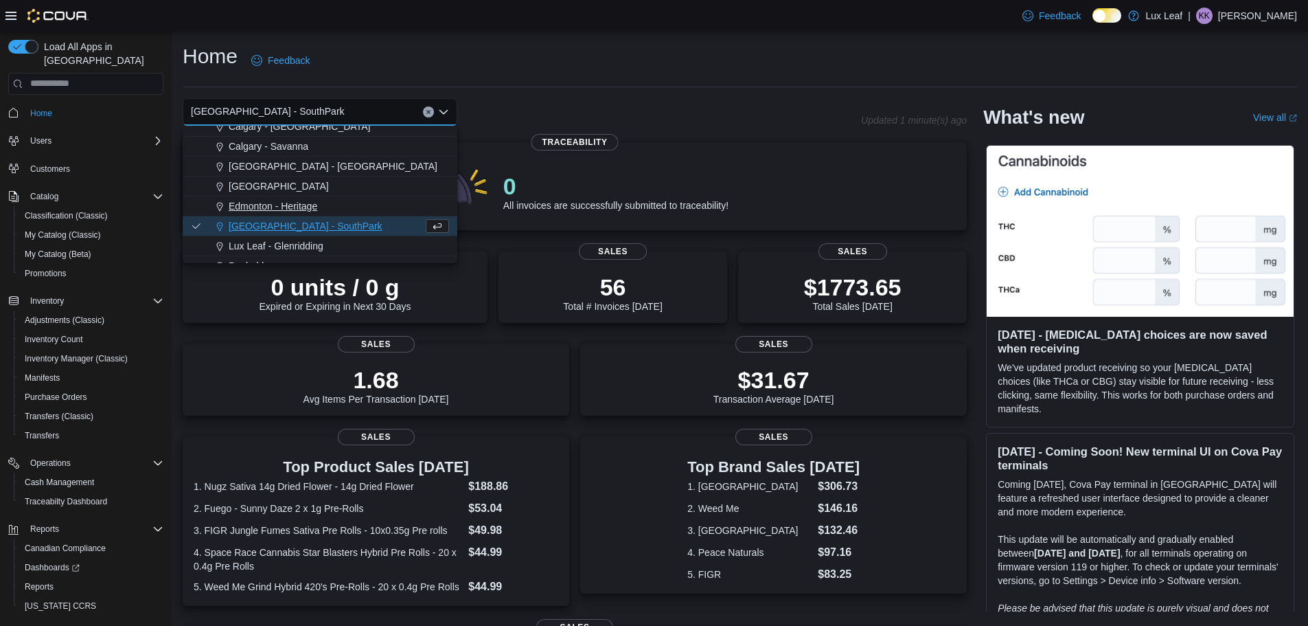 The height and width of the screenshot is (626, 1308). I want to click on button: Promotions, so click(91, 273).